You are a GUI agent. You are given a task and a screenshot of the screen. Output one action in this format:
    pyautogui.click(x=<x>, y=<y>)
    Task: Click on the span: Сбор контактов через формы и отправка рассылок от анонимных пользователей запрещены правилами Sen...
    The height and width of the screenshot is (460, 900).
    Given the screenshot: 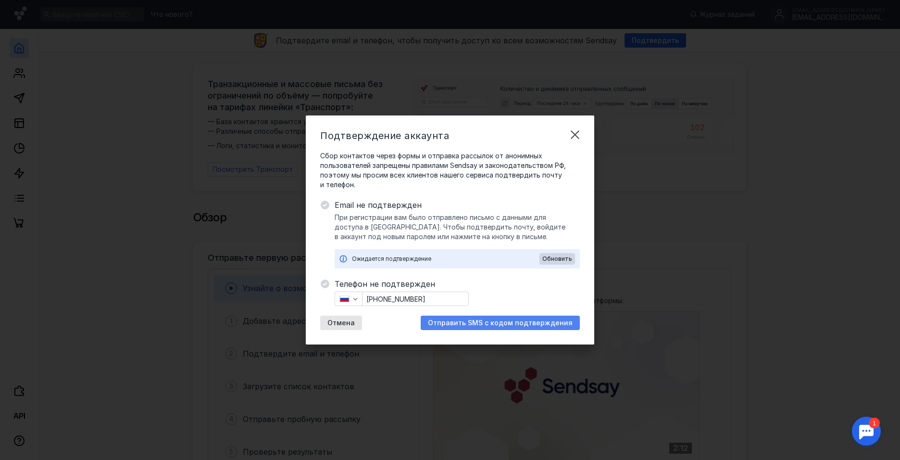 What is the action you would take?
    pyautogui.click(x=450, y=170)
    